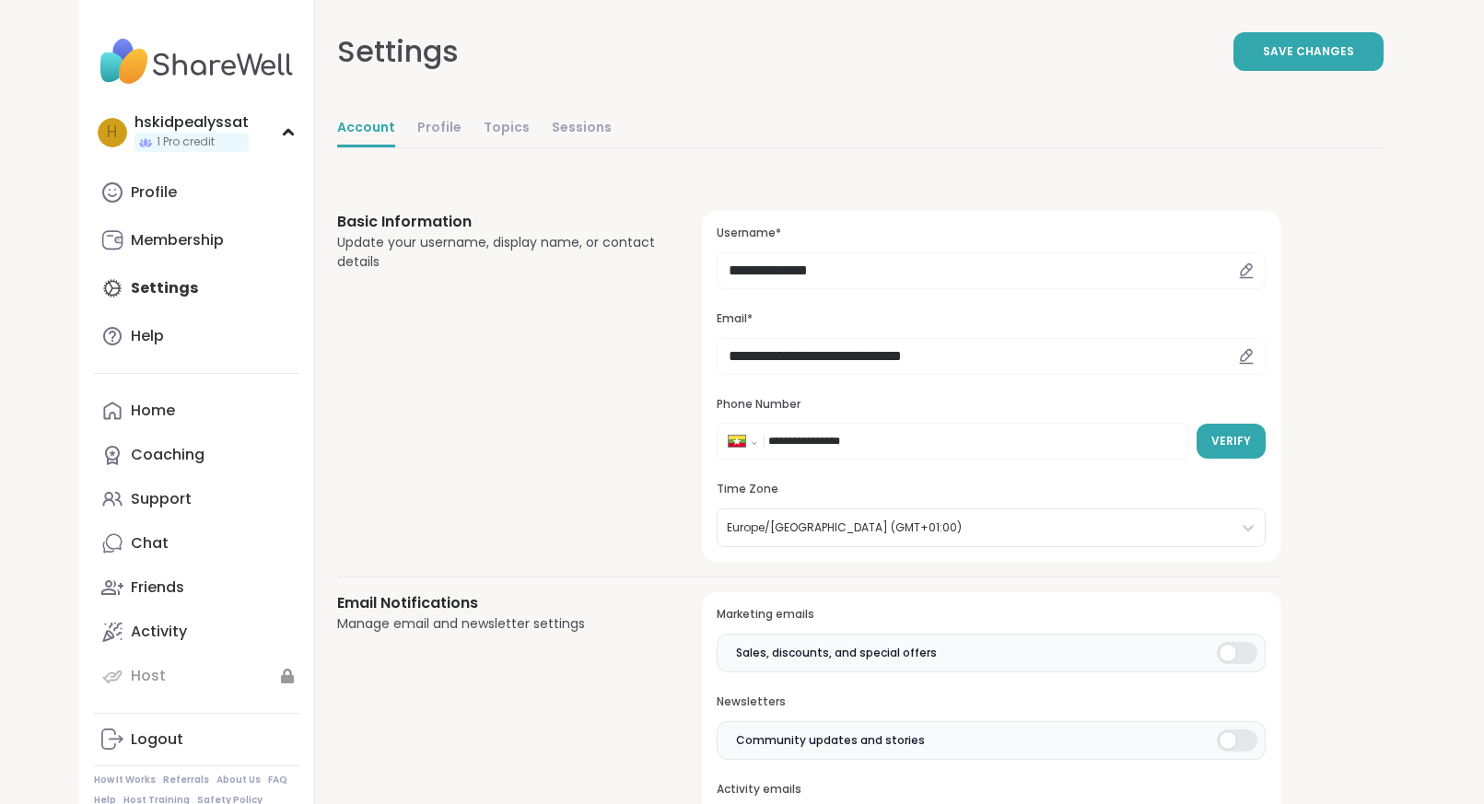  Describe the element at coordinates (1308, 52) in the screenshot. I see `span: Save Changes` at that location.